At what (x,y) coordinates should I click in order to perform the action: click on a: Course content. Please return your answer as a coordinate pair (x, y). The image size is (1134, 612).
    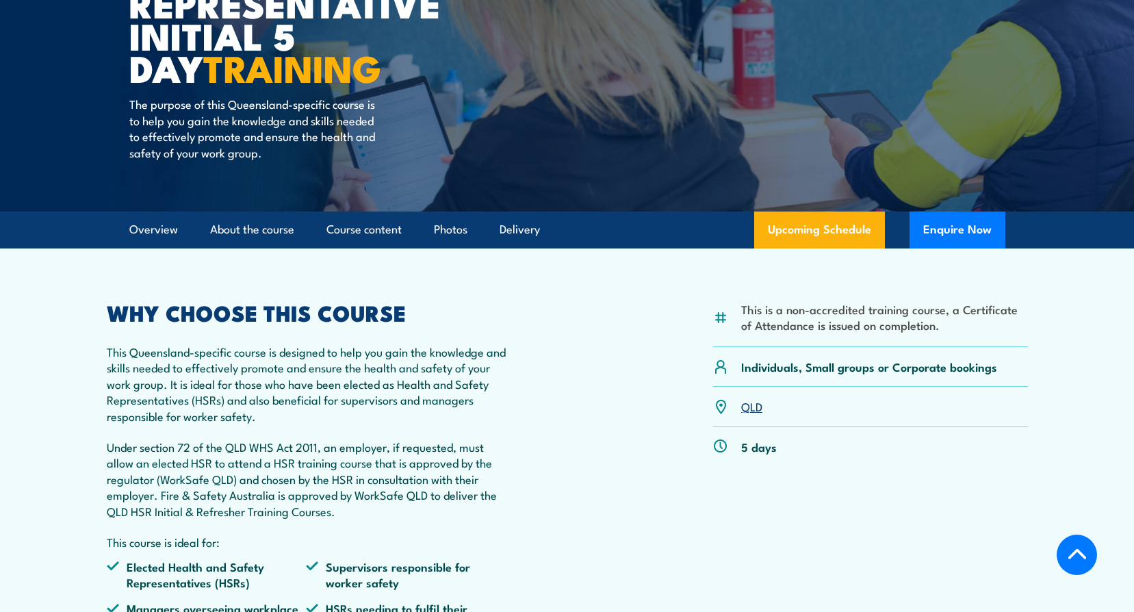
    Looking at the image, I should click on (364, 229).